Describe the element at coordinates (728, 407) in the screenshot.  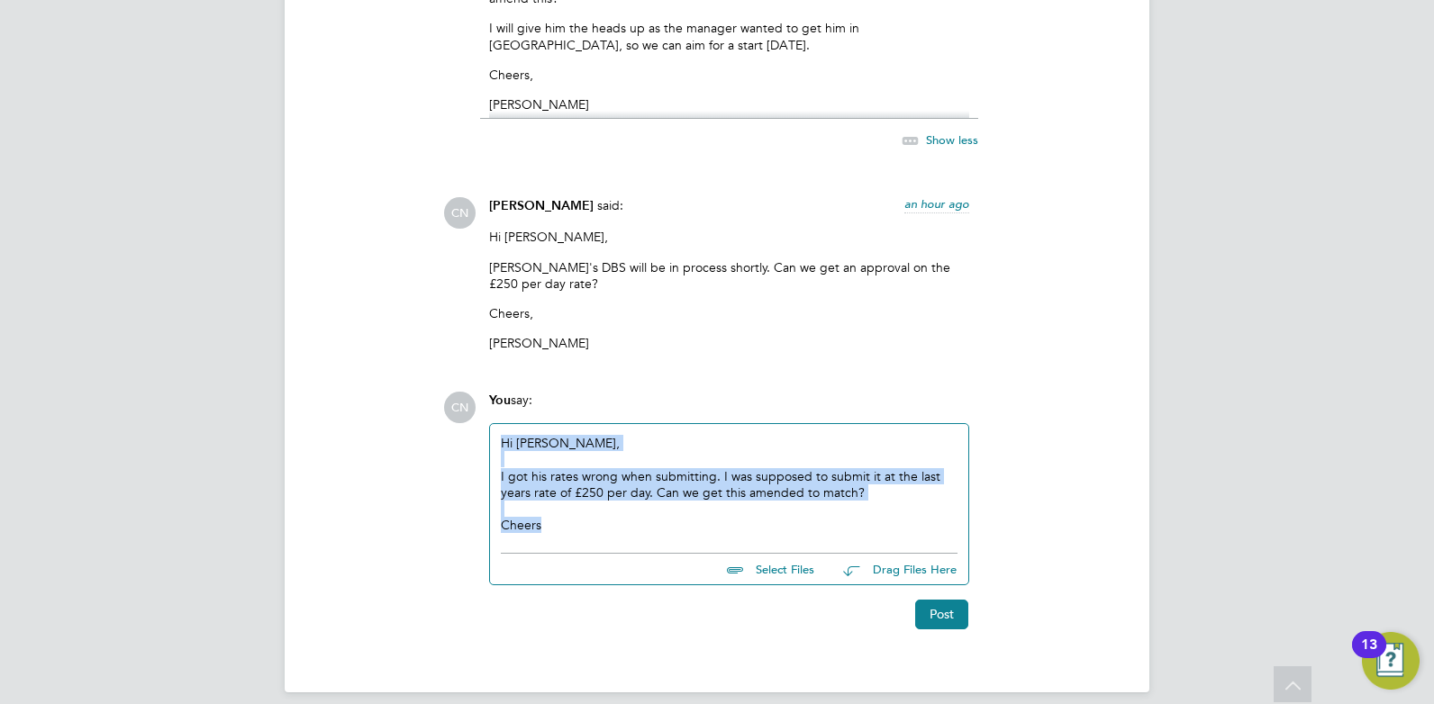
I see `div: say:` at that location.